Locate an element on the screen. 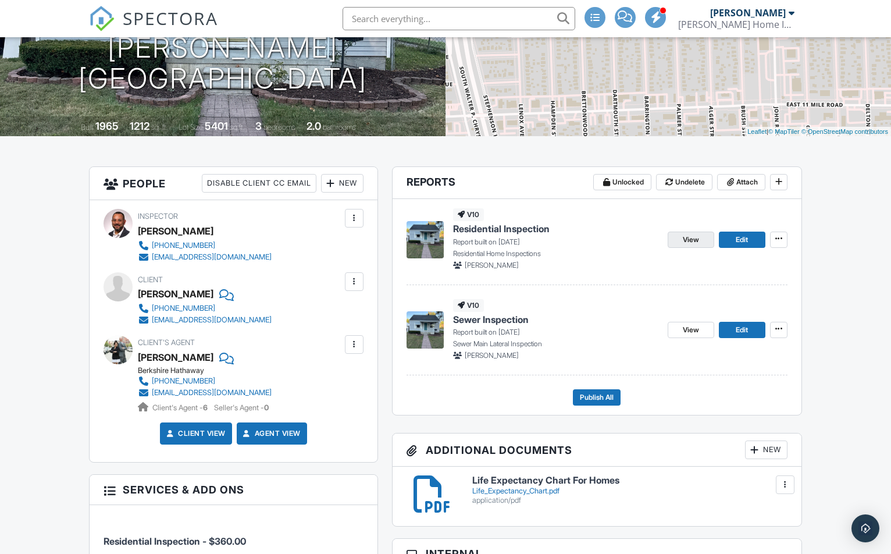 The height and width of the screenshot is (554, 891). span: SPECTORA is located at coordinates (170, 18).